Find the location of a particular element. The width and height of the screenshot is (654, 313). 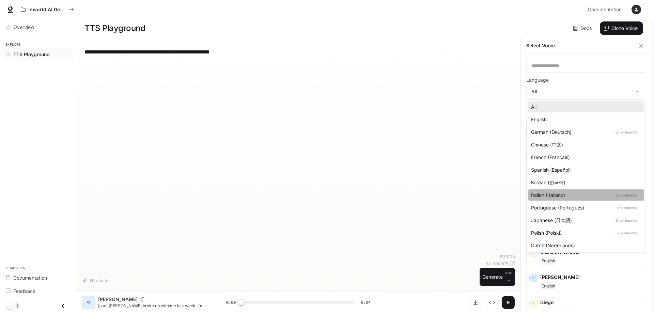

div: French (Français) is located at coordinates (585, 157).